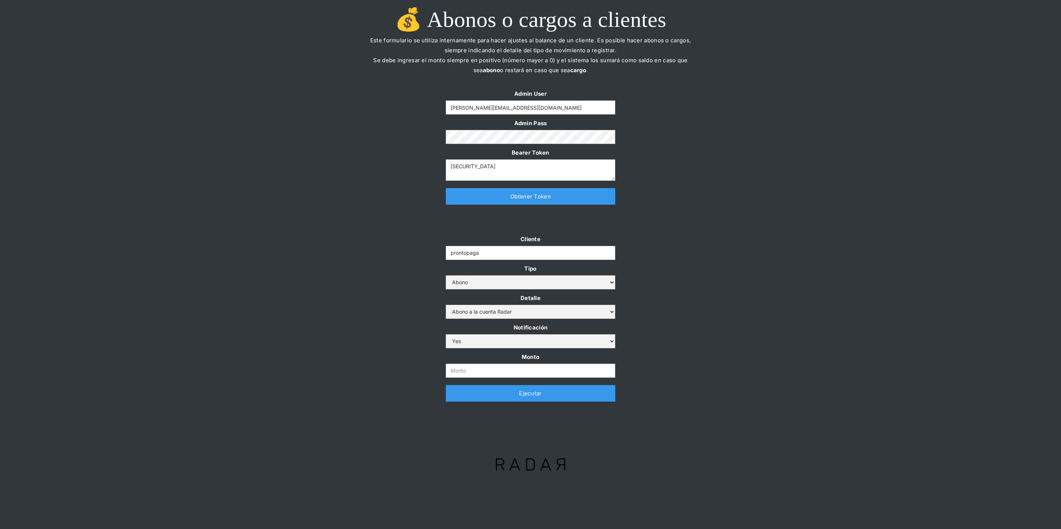 The height and width of the screenshot is (529, 1061). What do you see at coordinates (530, 371) in the screenshot?
I see `input: Monto` at bounding box center [530, 371].